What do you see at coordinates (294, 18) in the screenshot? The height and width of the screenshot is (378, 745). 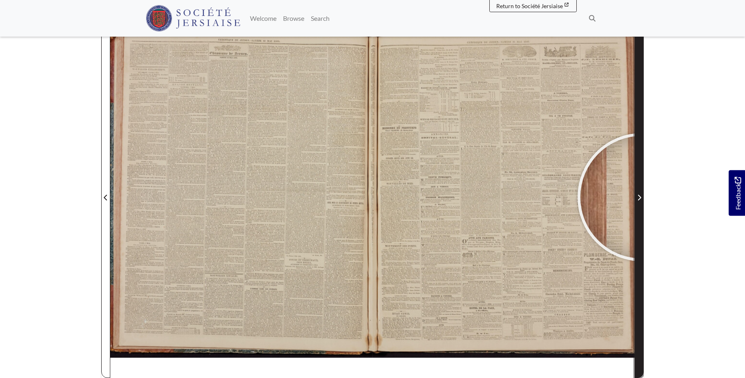 I see `a: Browse` at bounding box center [294, 18].